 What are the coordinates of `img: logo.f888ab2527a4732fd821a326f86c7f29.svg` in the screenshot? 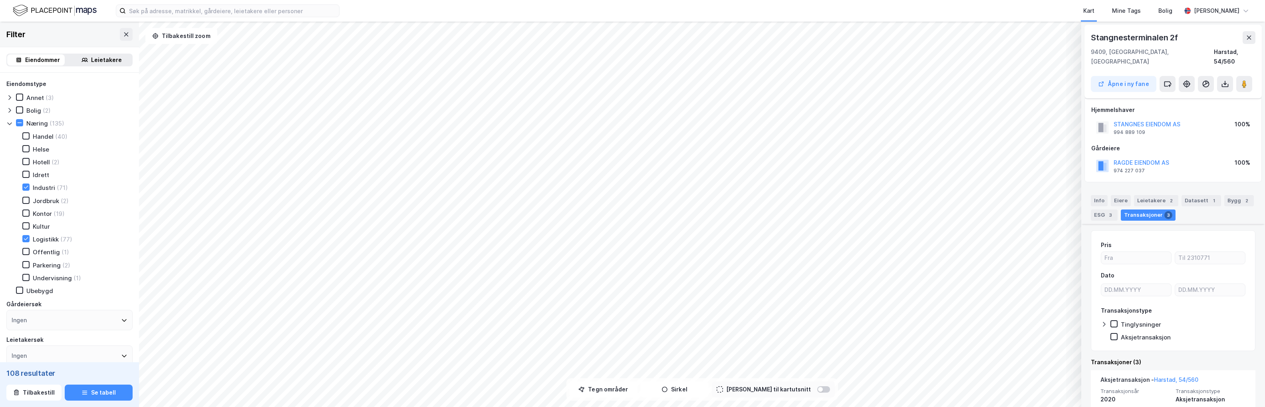 It's located at (55, 10).